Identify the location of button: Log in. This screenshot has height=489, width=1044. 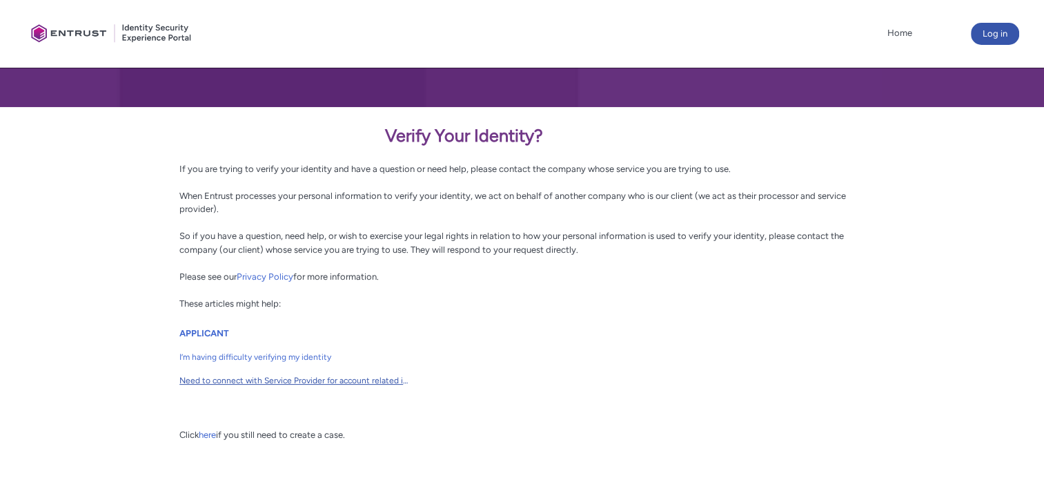
(995, 34).